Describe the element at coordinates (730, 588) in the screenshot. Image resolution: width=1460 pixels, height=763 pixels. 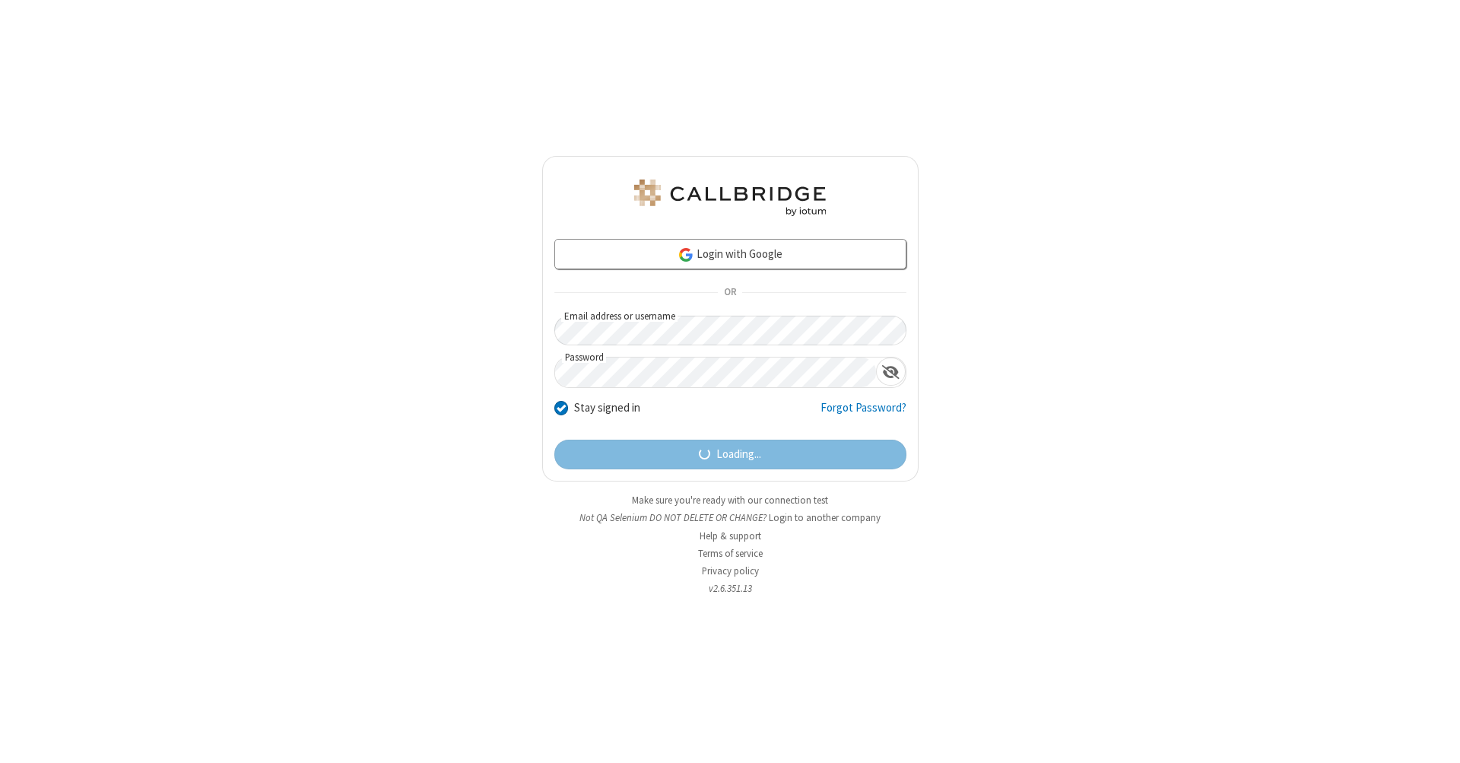
I see `li: v2.6.351.13` at that location.